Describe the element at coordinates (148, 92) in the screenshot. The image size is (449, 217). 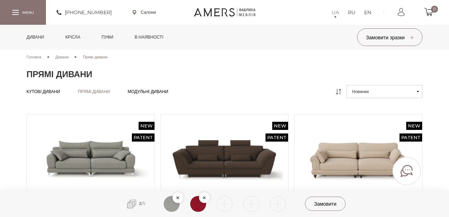
I see `a: Модульні дивани` at that location.